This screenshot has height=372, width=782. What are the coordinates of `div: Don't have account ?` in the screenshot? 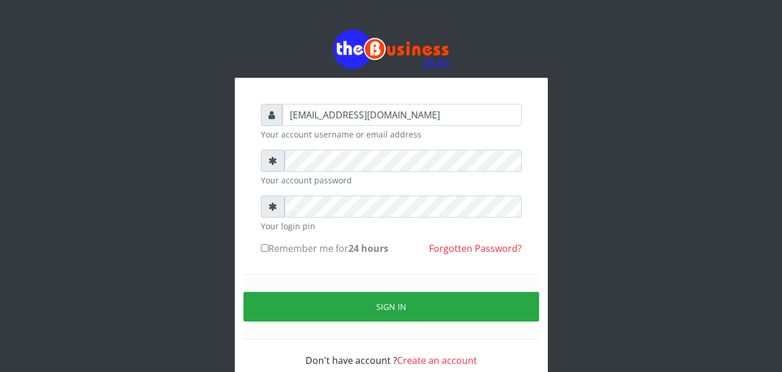 It's located at (392, 353).